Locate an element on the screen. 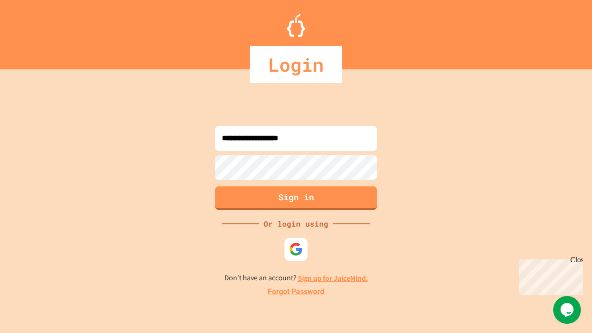  div: Or login using is located at coordinates (296, 224).